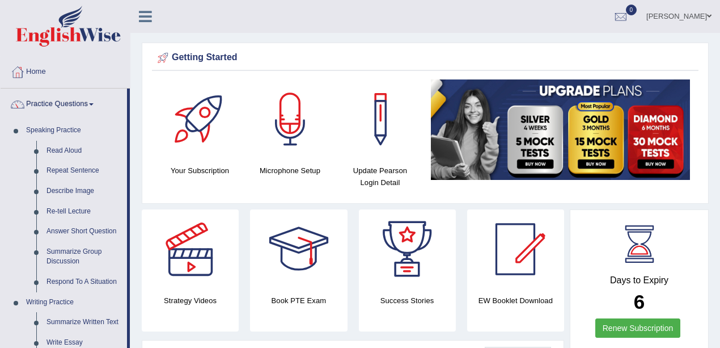 Image resolution: width=720 pixels, height=348 pixels. I want to click on a: Summarize Group Discussion, so click(84, 256).